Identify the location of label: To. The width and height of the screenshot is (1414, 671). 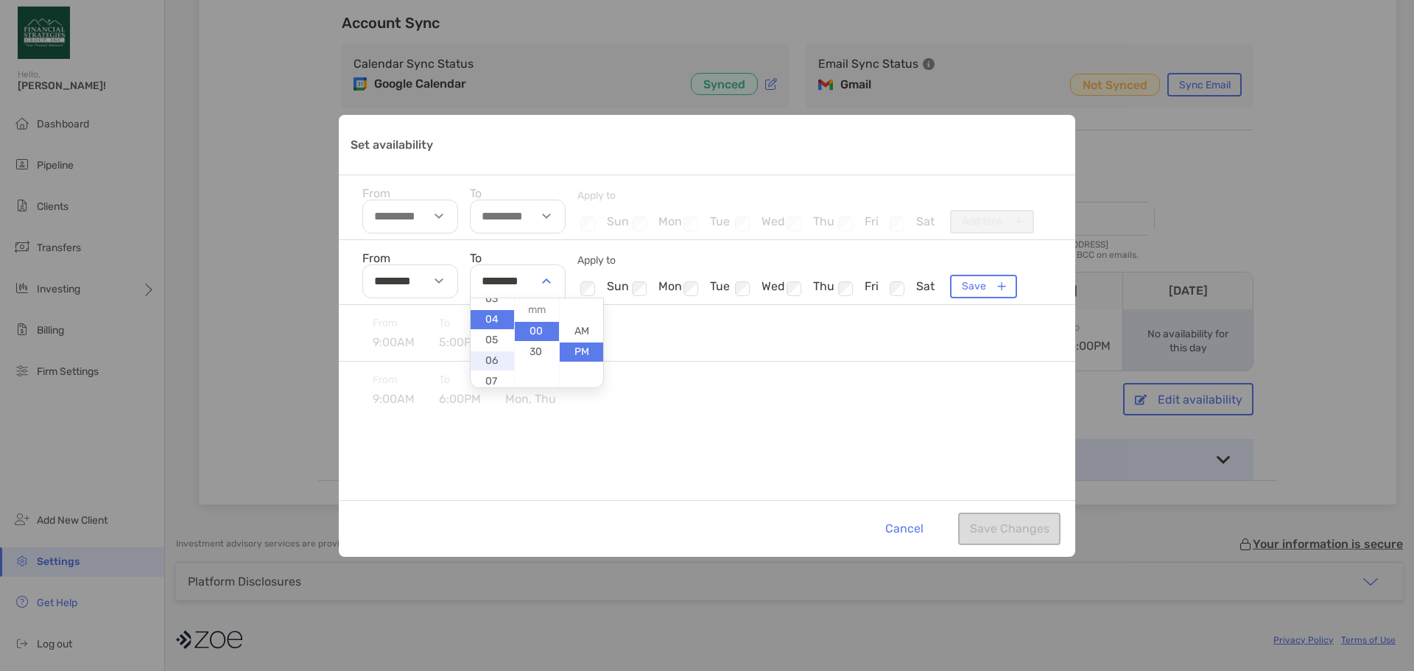
(518, 258).